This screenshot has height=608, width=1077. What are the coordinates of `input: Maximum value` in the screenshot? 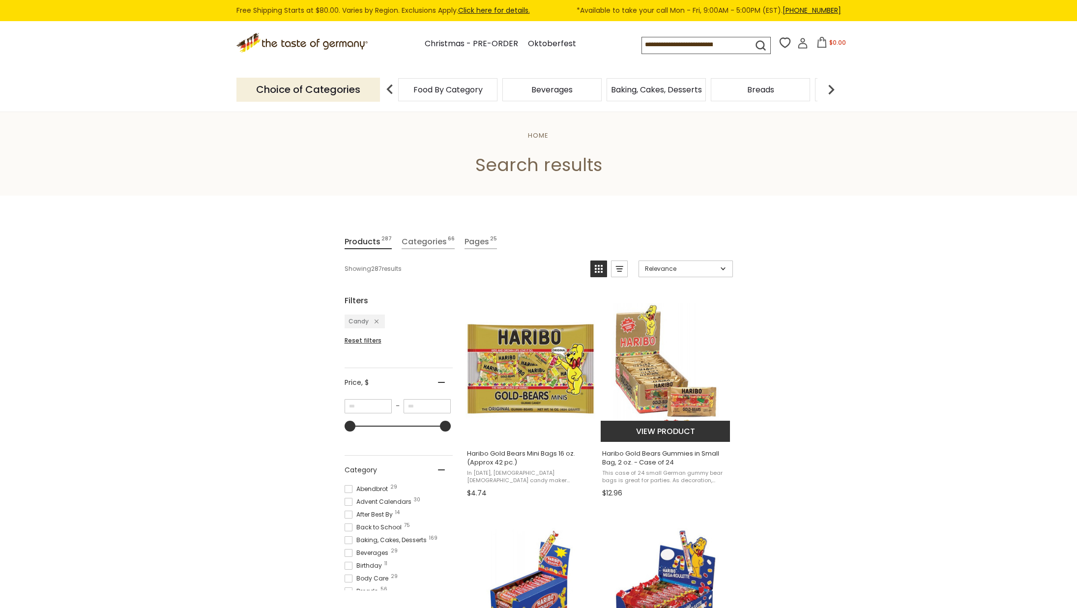 It's located at (427, 406).